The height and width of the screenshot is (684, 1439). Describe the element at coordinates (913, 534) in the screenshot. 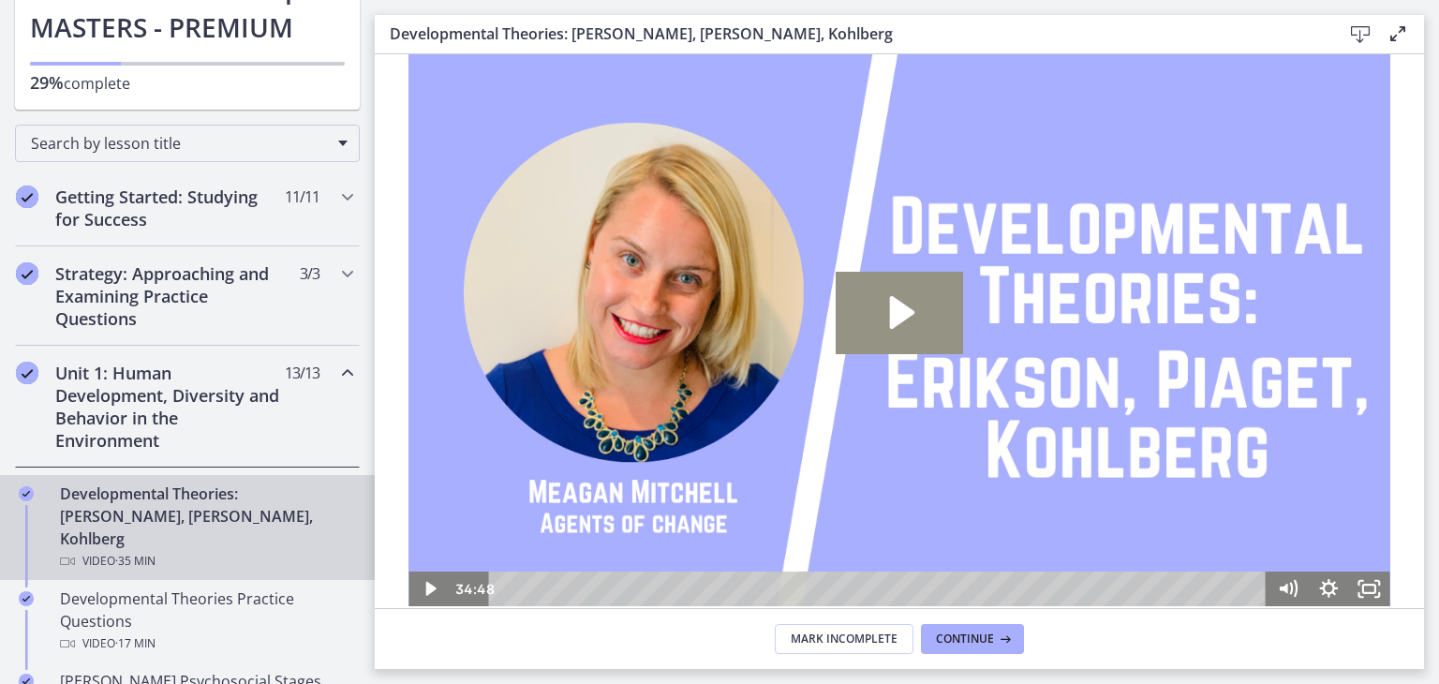

I see `button: Mute` at that location.